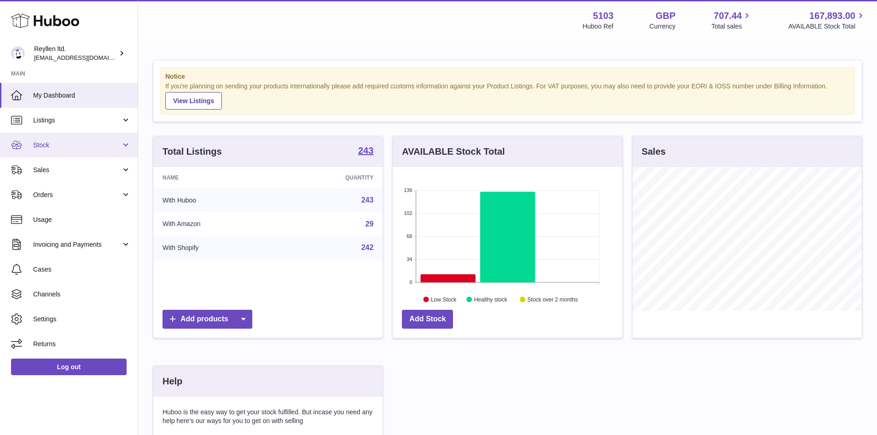 This screenshot has width=877, height=435. I want to click on div: Huboo Ref, so click(598, 26).